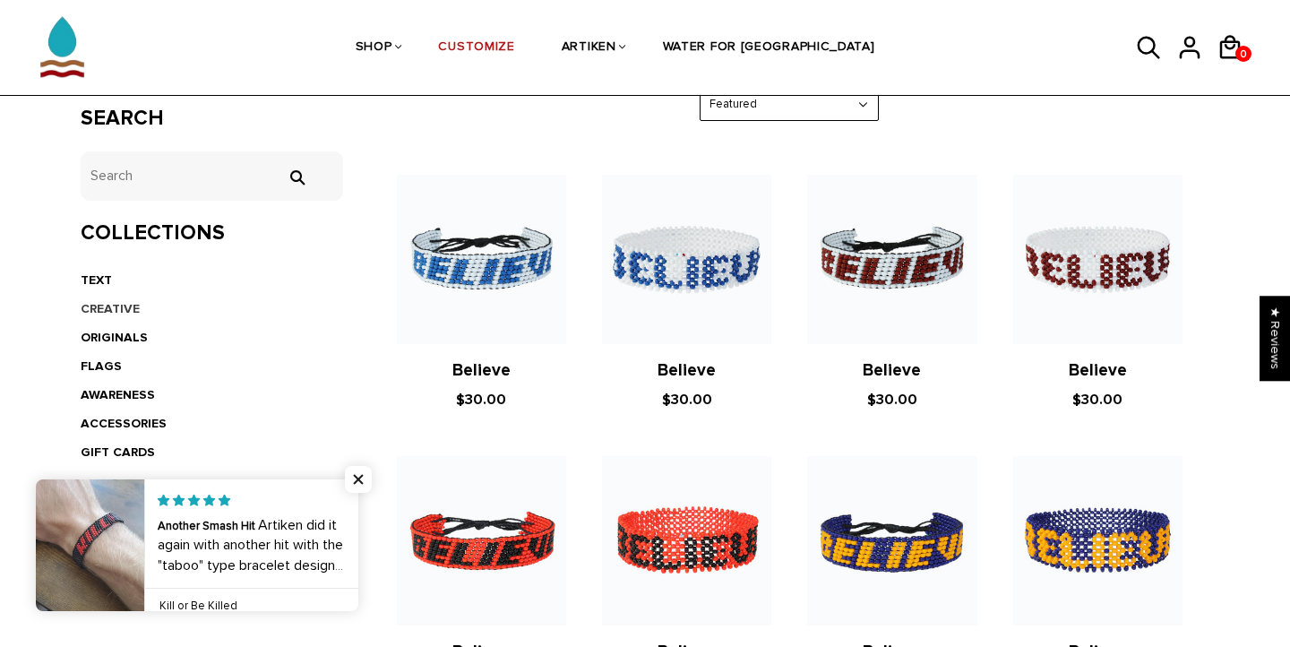 The height and width of the screenshot is (647, 1290). What do you see at coordinates (117, 394) in the screenshot?
I see `a: AWARENESS` at bounding box center [117, 394].